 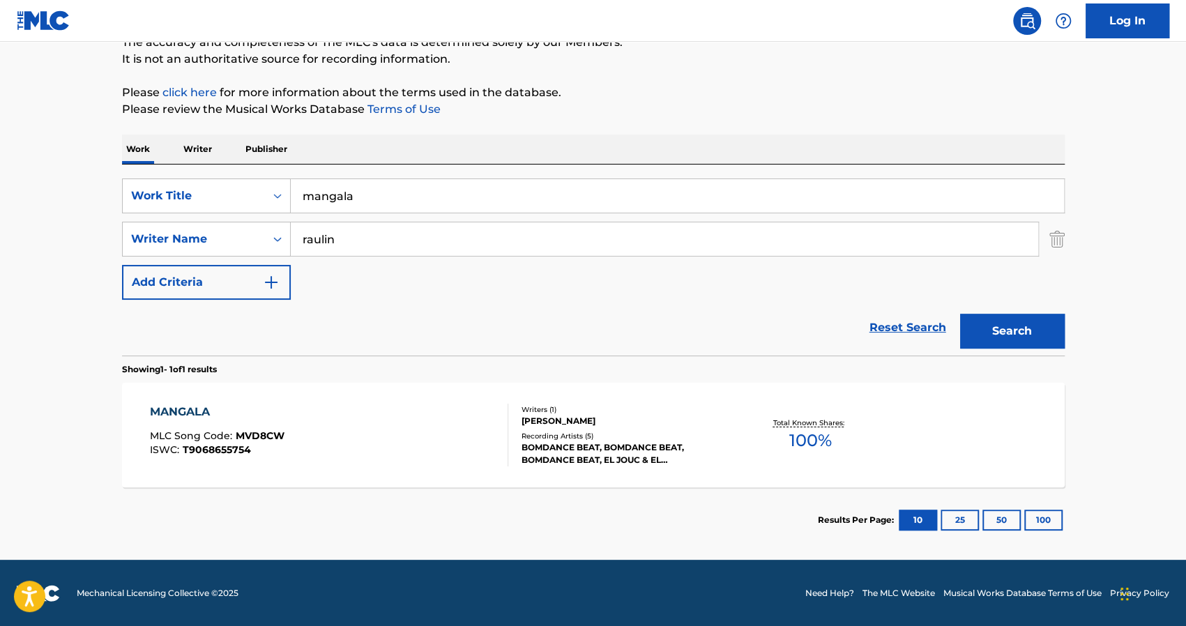 What do you see at coordinates (898, 593) in the screenshot?
I see `a: The MLC Website` at bounding box center [898, 593].